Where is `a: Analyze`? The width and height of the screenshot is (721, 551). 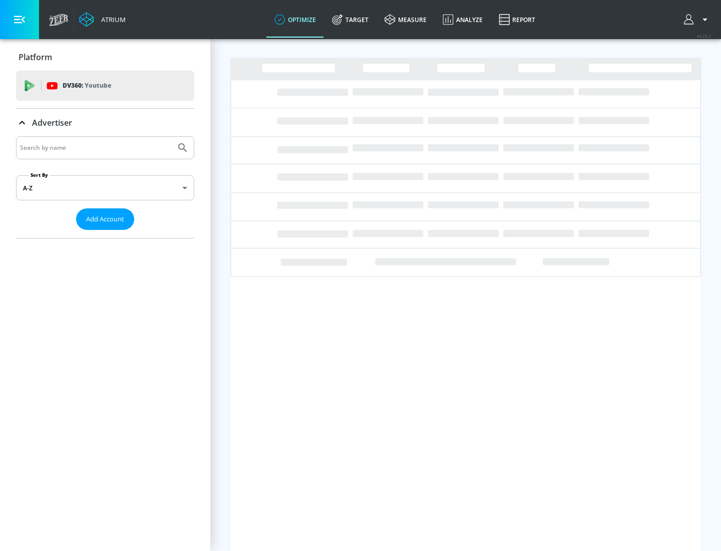 a: Analyze is located at coordinates (463, 20).